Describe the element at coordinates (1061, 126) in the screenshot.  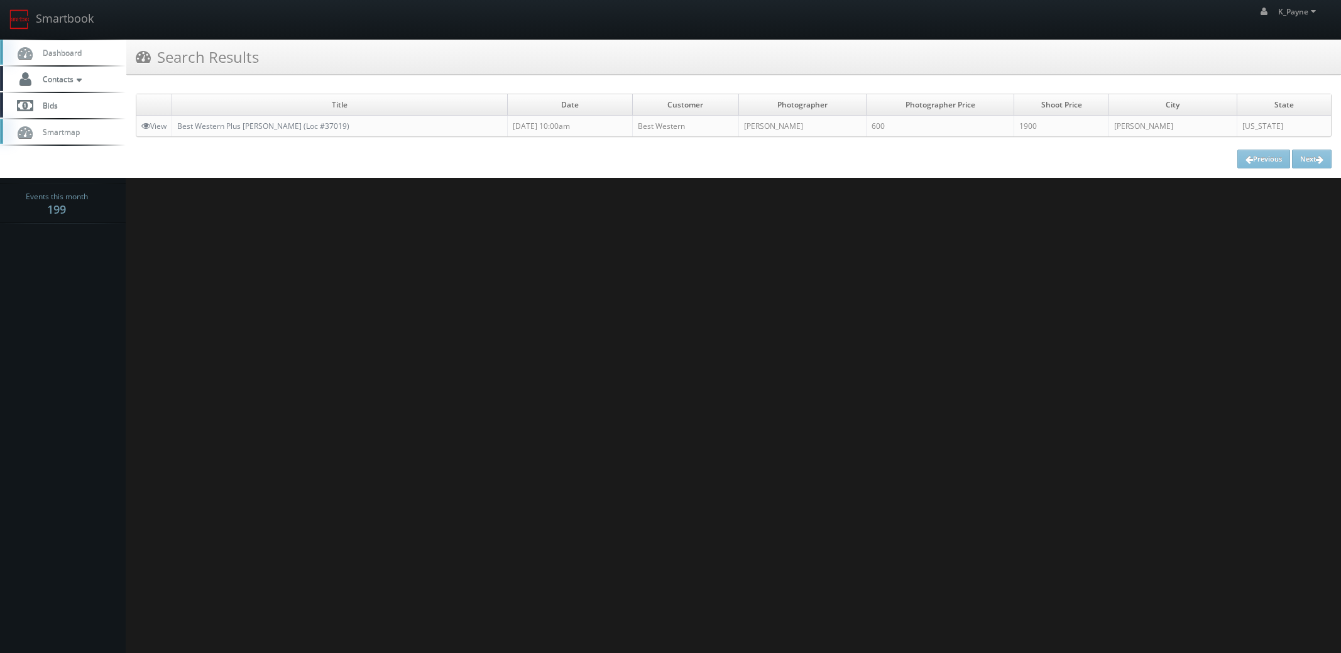
I see `td: 1900` at that location.